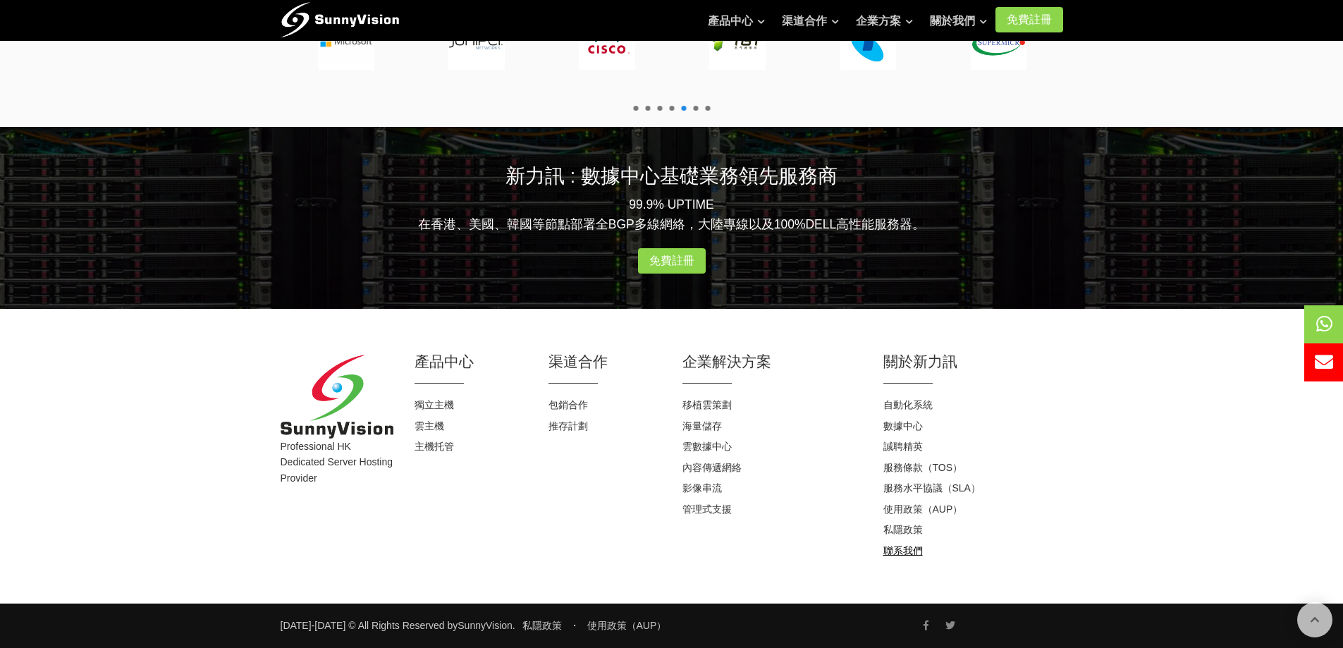 The image size is (1343, 648). I want to click on h2: 渠道合作, so click(605, 361).